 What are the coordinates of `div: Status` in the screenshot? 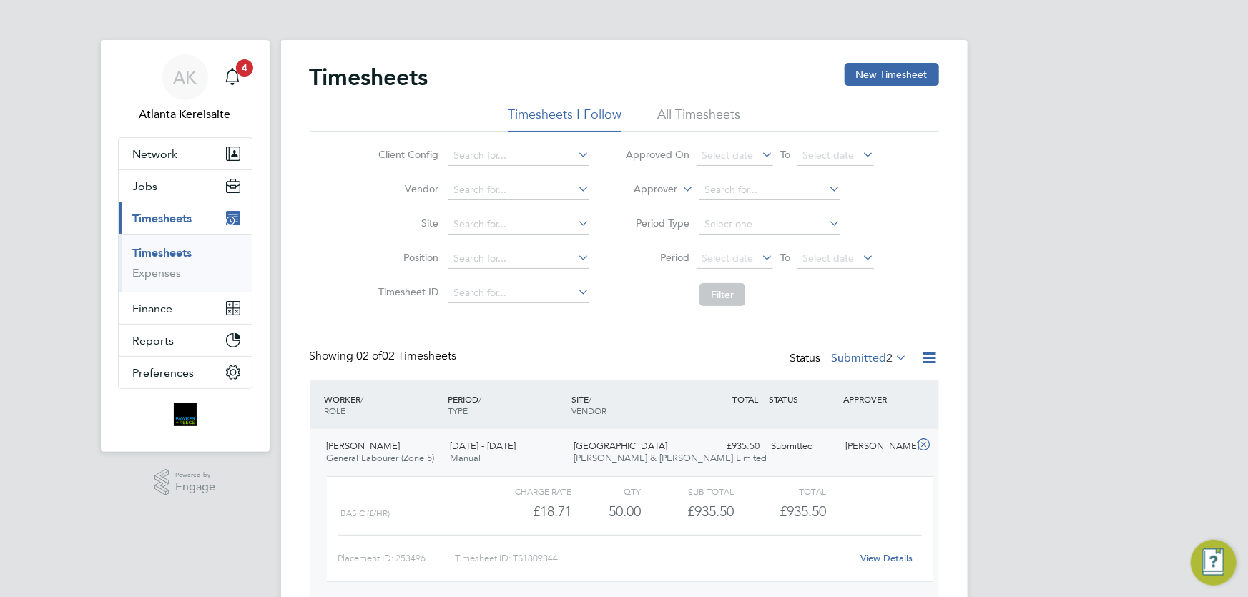 It's located at (850, 359).